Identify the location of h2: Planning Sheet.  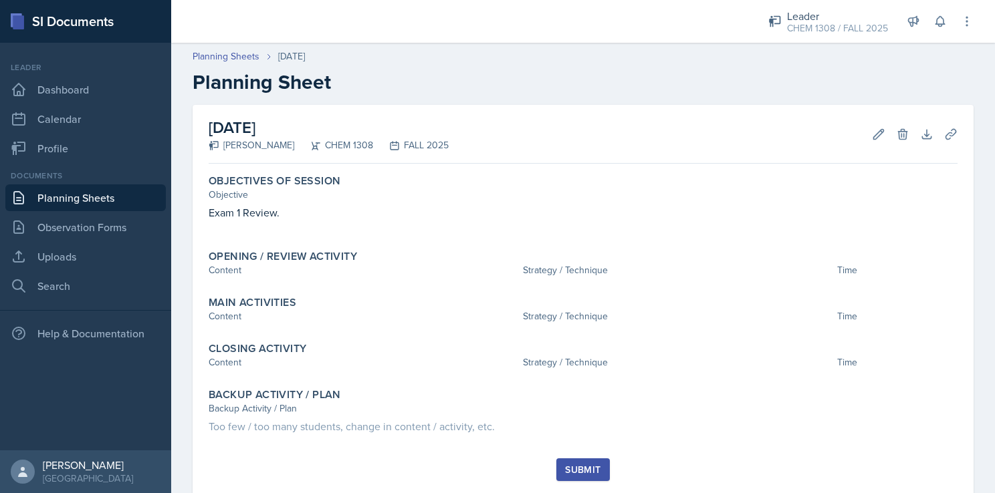
(583, 82).